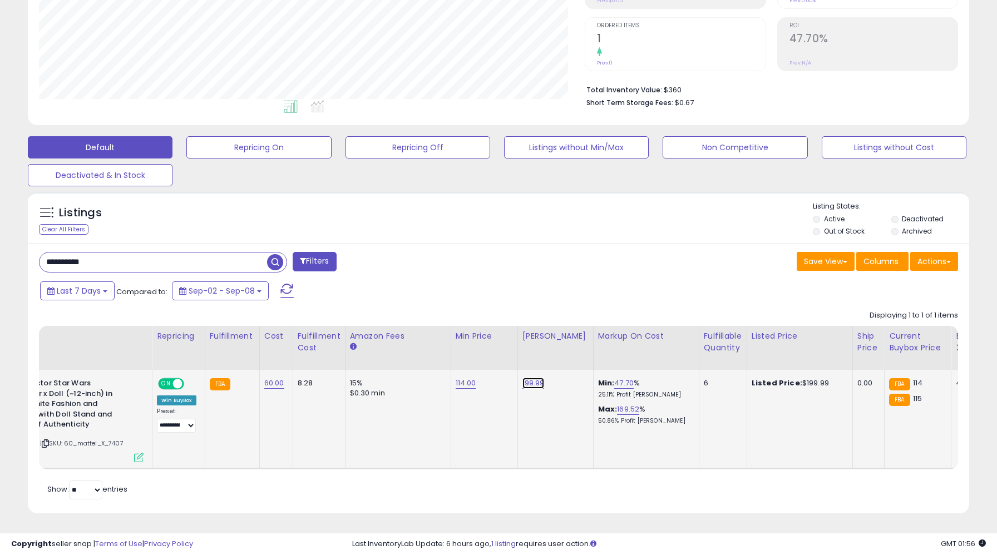  Describe the element at coordinates (274, 383) in the screenshot. I see `a: 60.00` at that location.